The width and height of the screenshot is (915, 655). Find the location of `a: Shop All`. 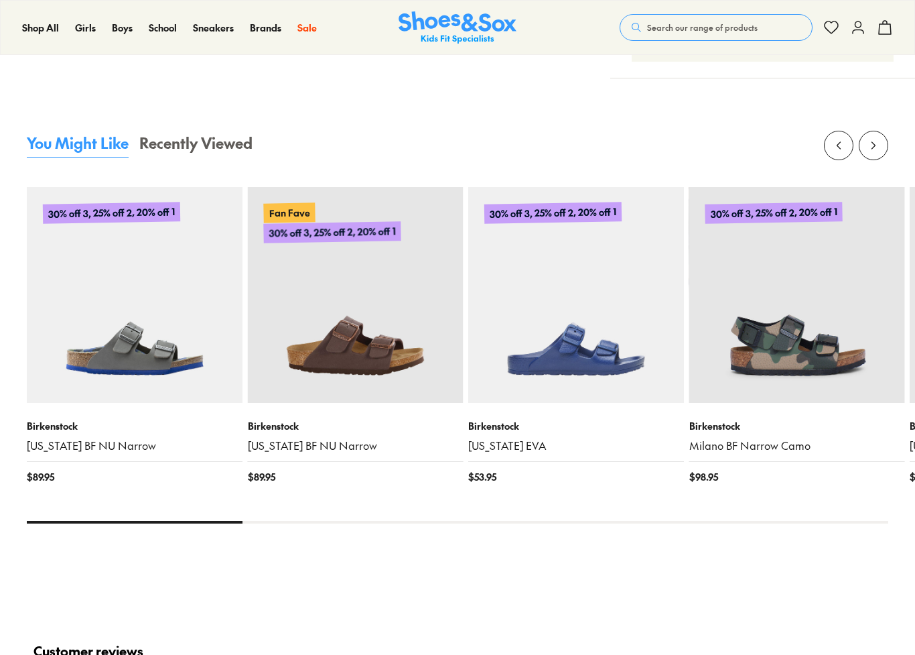

a: Shop All is located at coordinates (40, 27).